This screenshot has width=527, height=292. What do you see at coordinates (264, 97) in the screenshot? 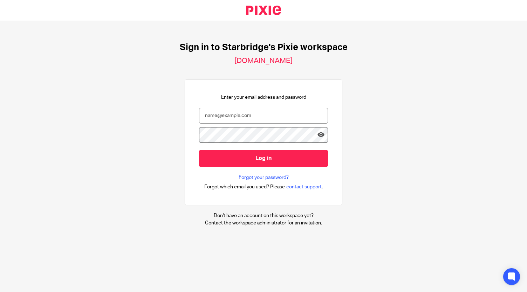
I see `p: Enter your email address and password` at bounding box center [264, 97].